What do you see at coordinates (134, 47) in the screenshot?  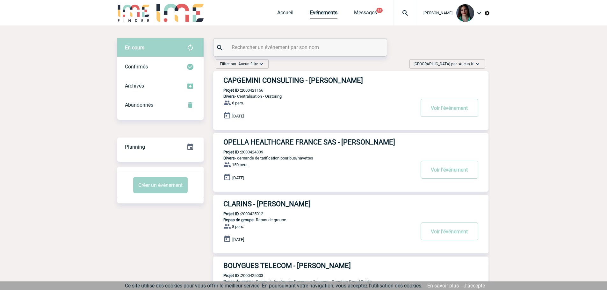 I see `span: En cours` at bounding box center [134, 47].